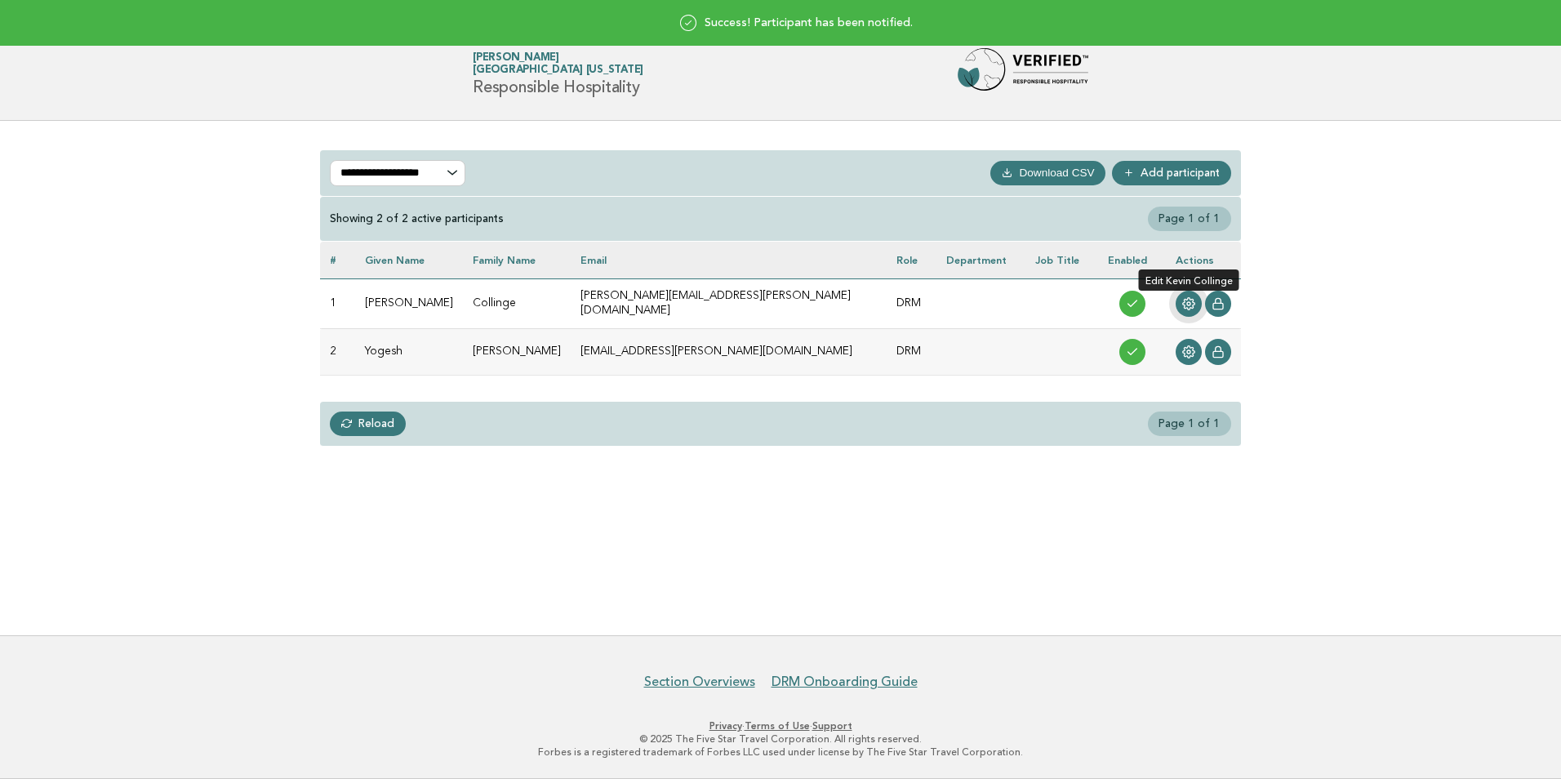 Image resolution: width=1561 pixels, height=779 pixels. I want to click on th: Family name, so click(517, 260).